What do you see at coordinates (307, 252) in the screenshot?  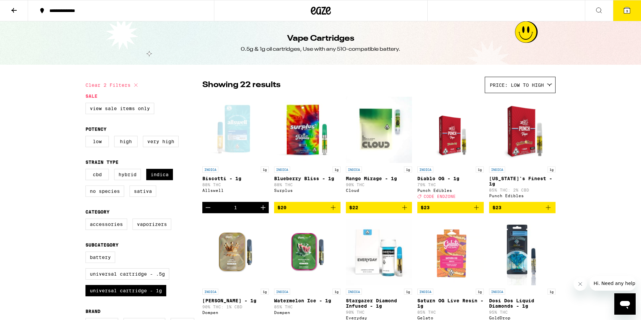 I see `img: Dompen - Watermelon Ice - 1g` at bounding box center [307, 252].